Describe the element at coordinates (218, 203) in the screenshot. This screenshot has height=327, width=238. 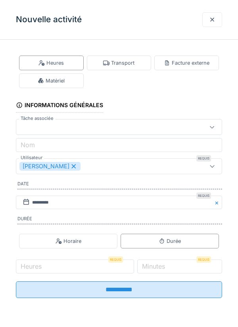
I see `button: Close` at that location.